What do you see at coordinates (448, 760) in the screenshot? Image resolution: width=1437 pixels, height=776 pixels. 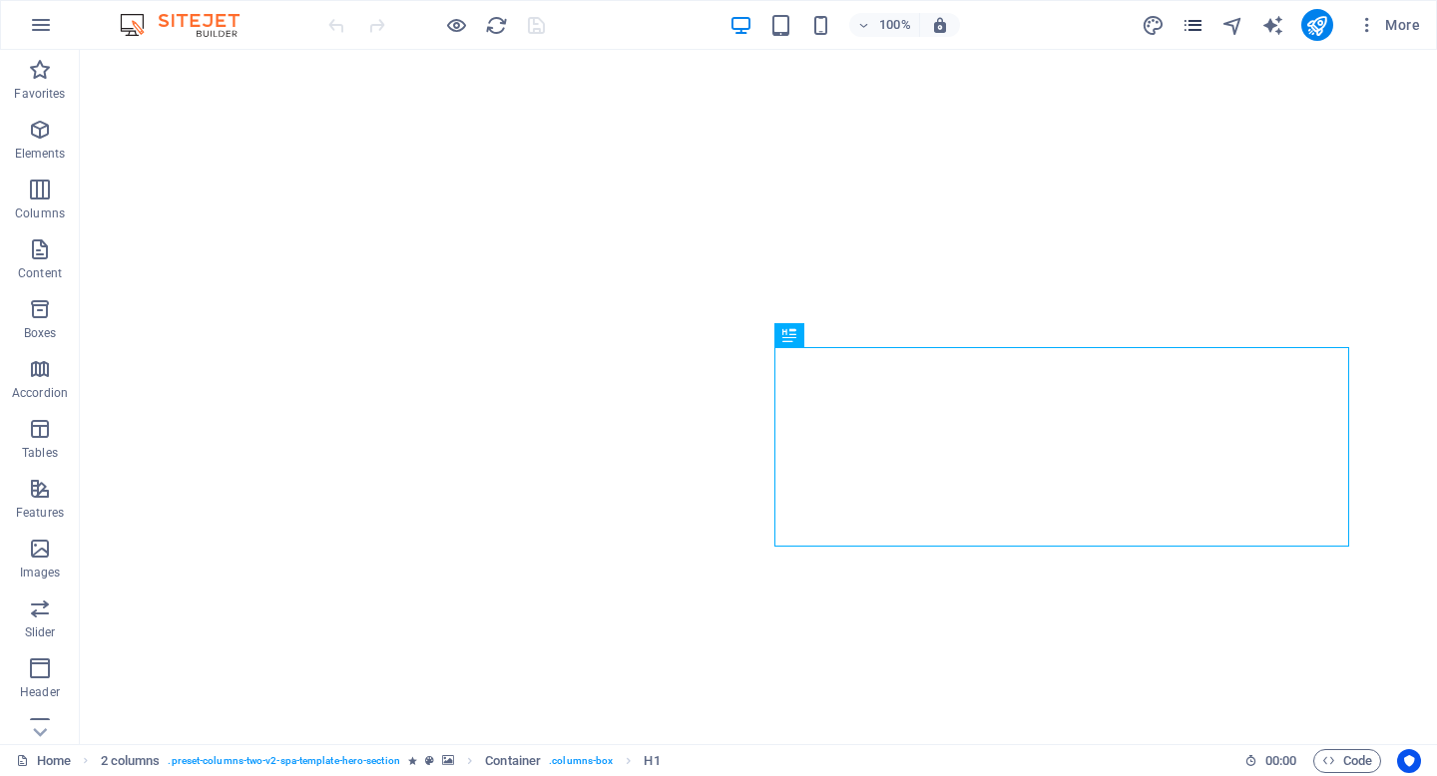 I see `i: This element contains a background` at bounding box center [448, 760].